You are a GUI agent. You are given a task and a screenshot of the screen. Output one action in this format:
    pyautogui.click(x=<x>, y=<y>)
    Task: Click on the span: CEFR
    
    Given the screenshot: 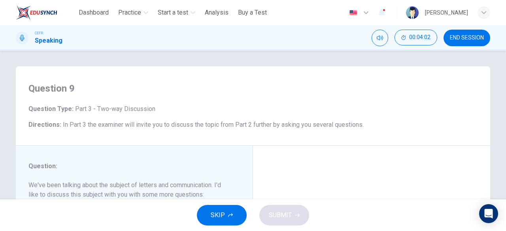 What is the action you would take?
    pyautogui.click(x=39, y=33)
    